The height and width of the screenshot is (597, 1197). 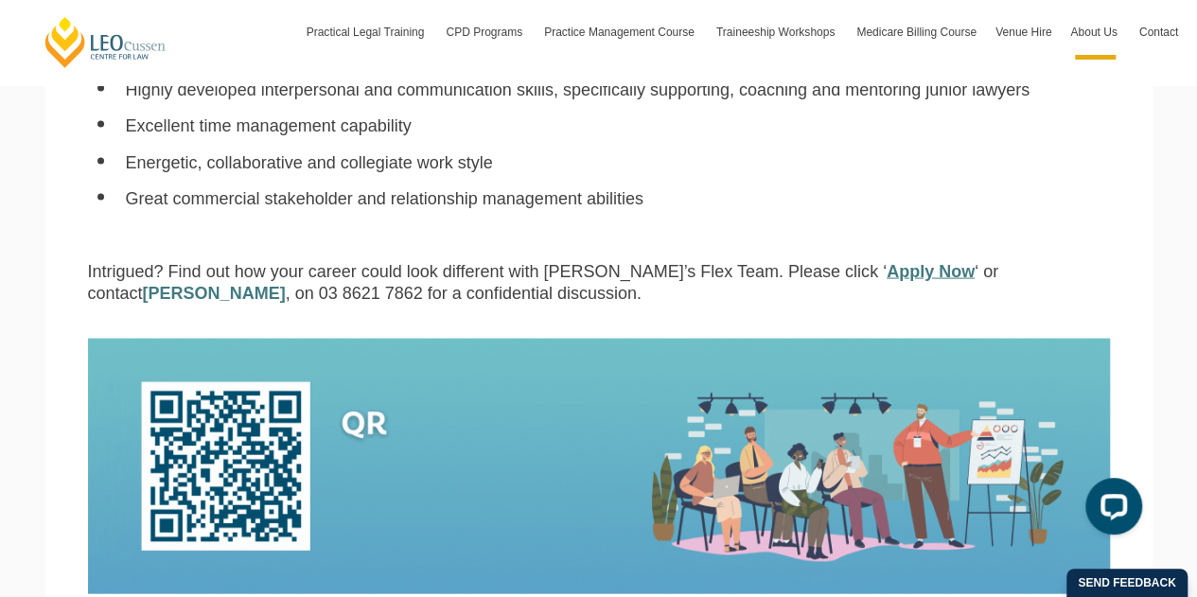 I want to click on a: Contact, so click(x=1158, y=32).